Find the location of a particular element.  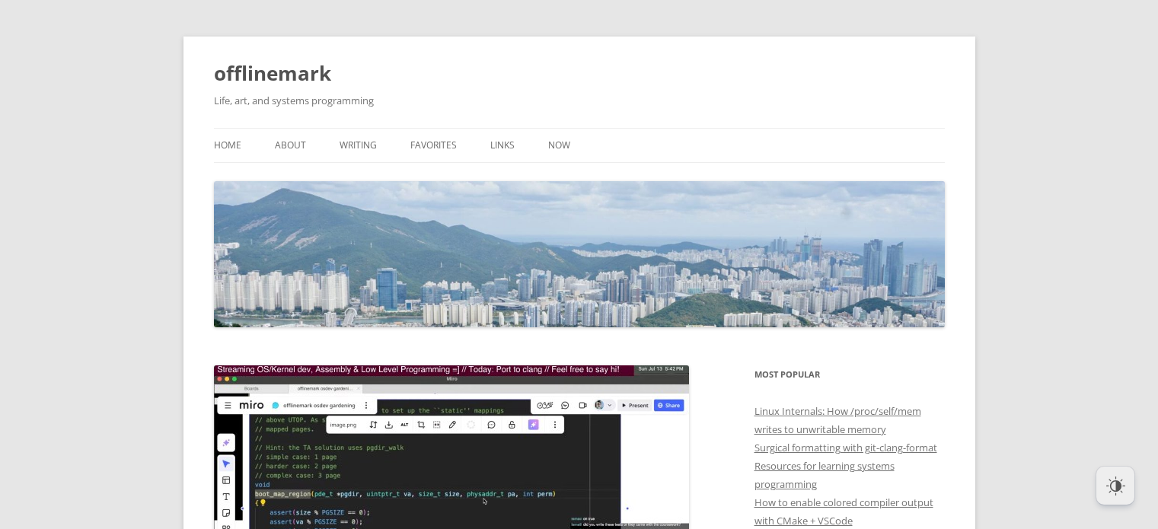

a: Resources for learning systems programming is located at coordinates (825, 475).